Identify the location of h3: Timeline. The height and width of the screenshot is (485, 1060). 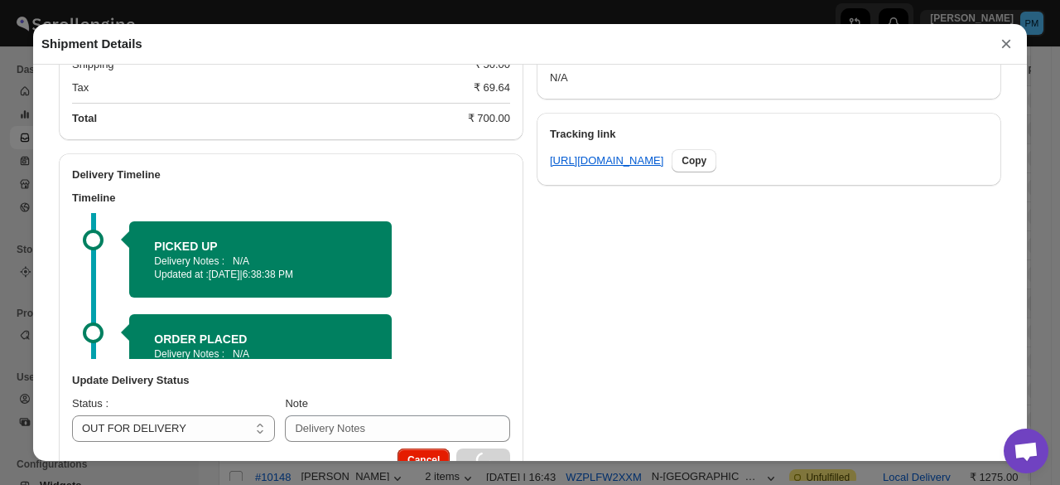
(291, 198).